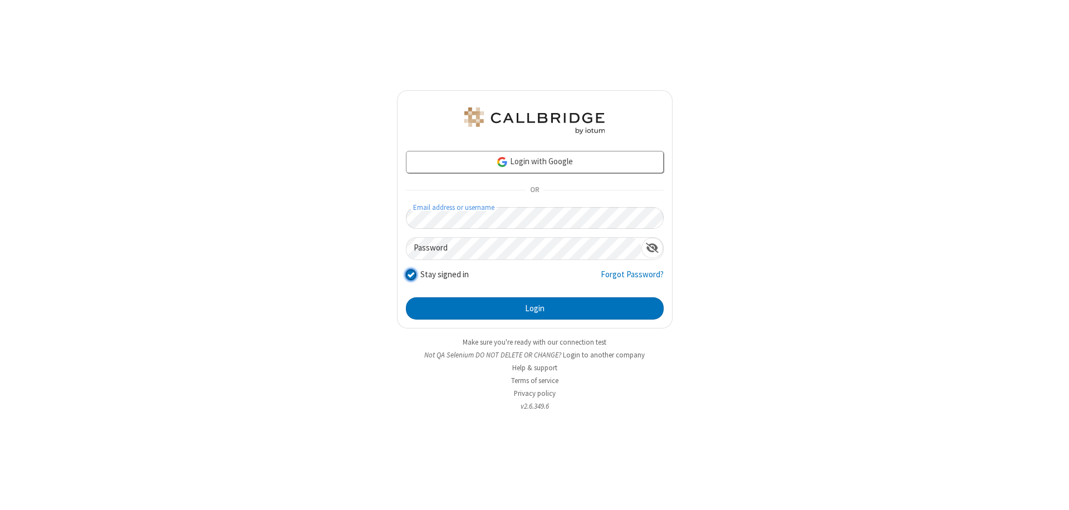 The width and height of the screenshot is (1069, 510). What do you see at coordinates (535, 393) in the screenshot?
I see `a: Privacy policy` at bounding box center [535, 393].